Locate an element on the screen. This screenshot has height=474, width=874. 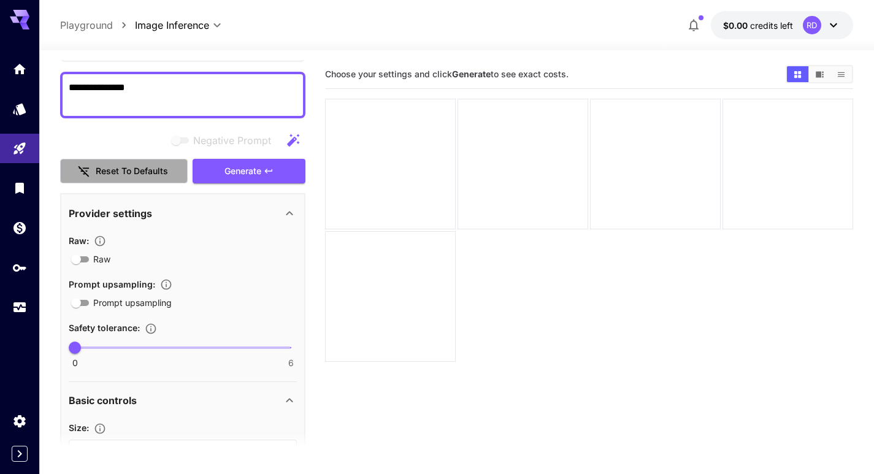
div: Models is located at coordinates (20, 105).